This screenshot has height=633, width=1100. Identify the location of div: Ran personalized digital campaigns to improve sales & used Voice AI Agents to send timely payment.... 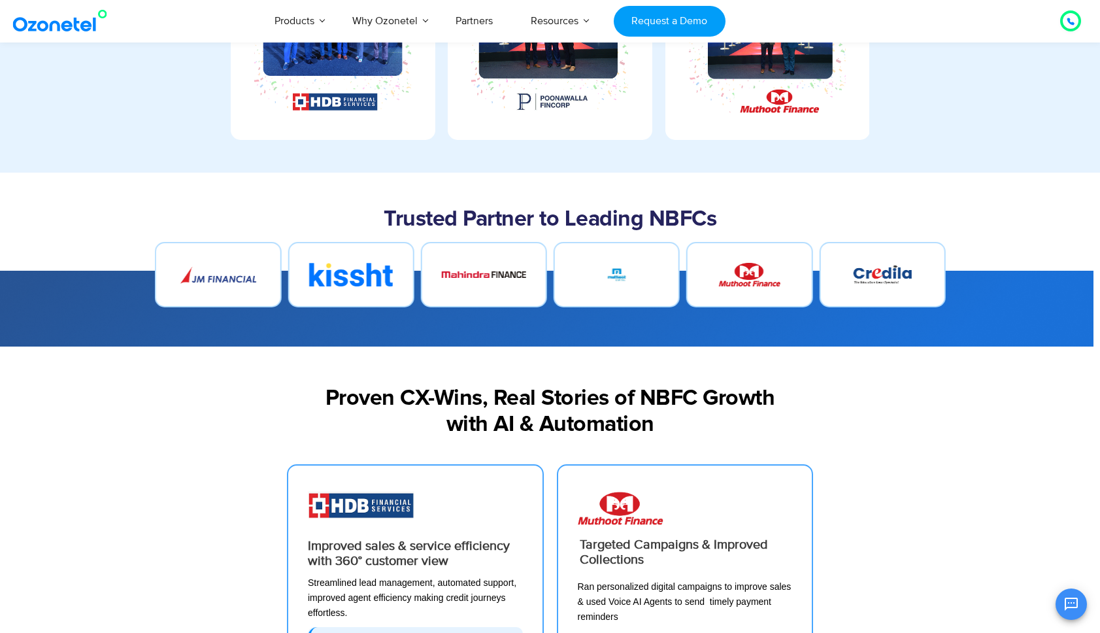
(685, 601).